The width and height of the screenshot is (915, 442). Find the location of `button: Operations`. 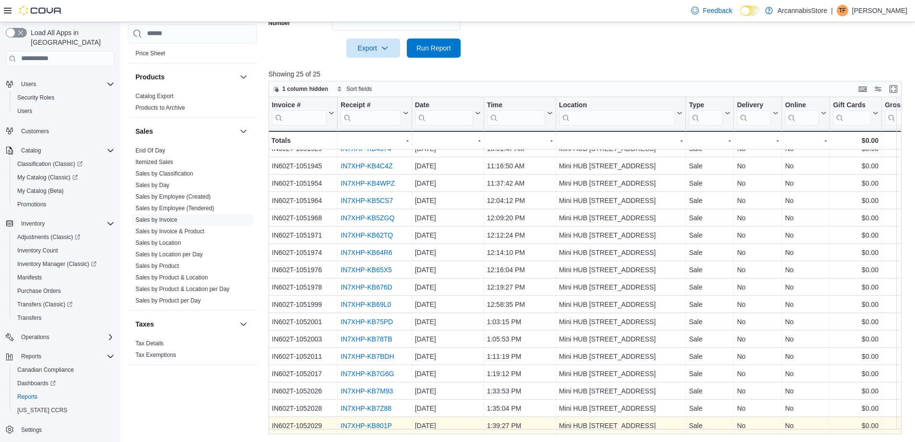

button: Operations is located at coordinates (60, 337).